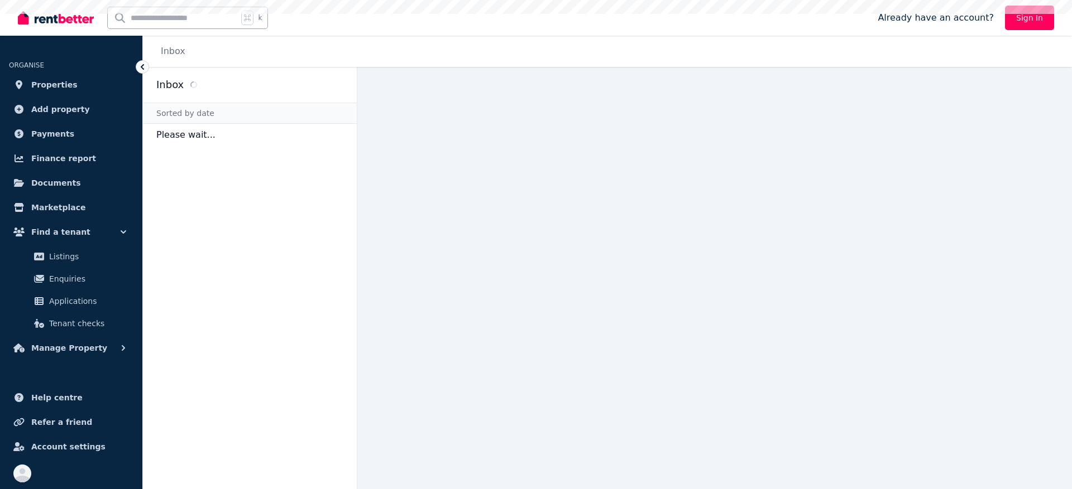 This screenshot has width=1072, height=489. Describe the element at coordinates (71, 109) in the screenshot. I see `a: Add property` at that location.